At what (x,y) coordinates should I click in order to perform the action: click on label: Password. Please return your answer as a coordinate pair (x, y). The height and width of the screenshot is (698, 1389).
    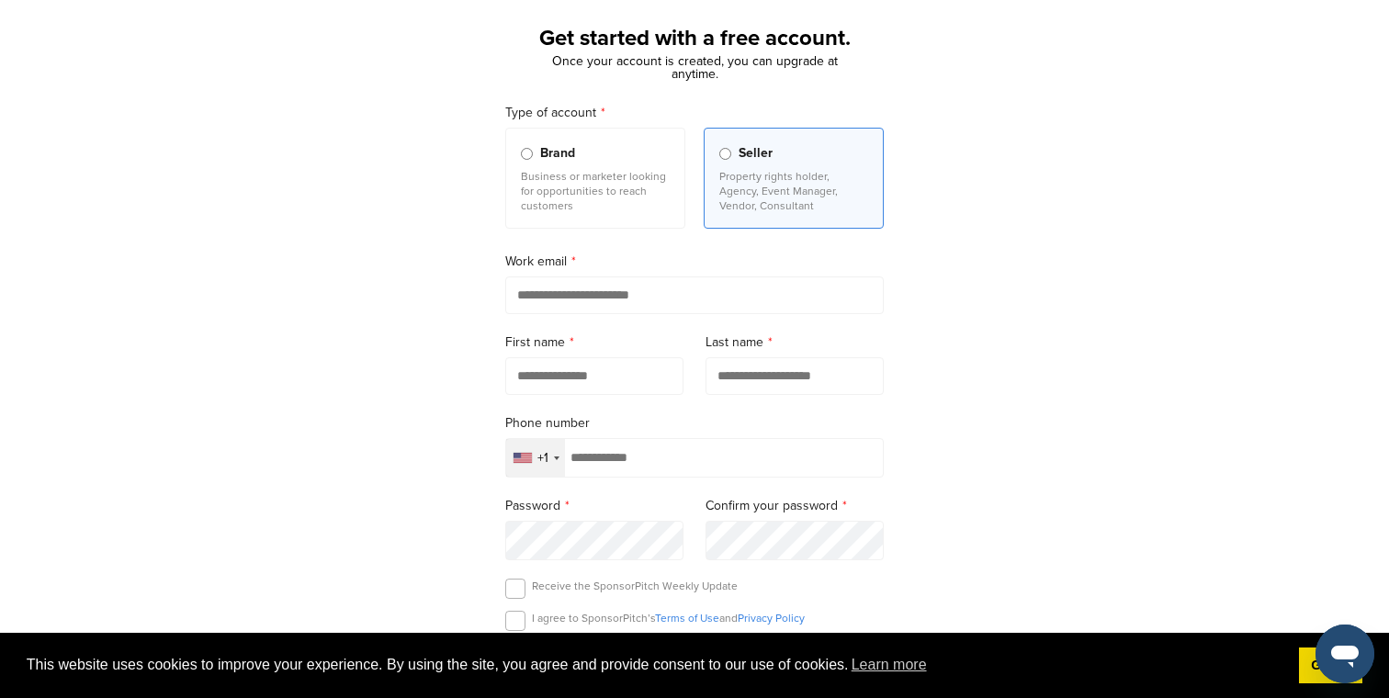
    Looking at the image, I should click on (594, 506).